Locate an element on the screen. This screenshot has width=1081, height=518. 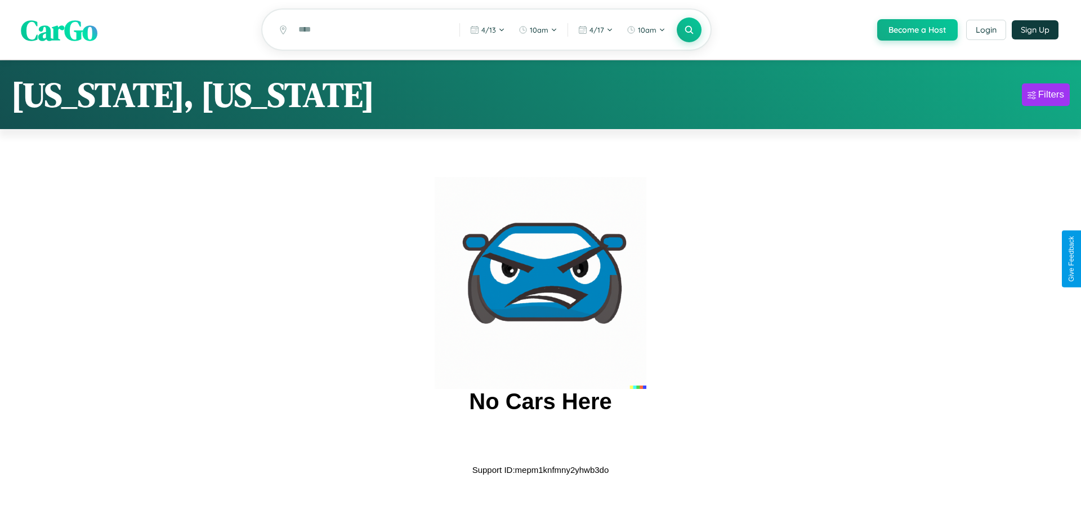
button: 4/13 is located at coordinates (488, 30).